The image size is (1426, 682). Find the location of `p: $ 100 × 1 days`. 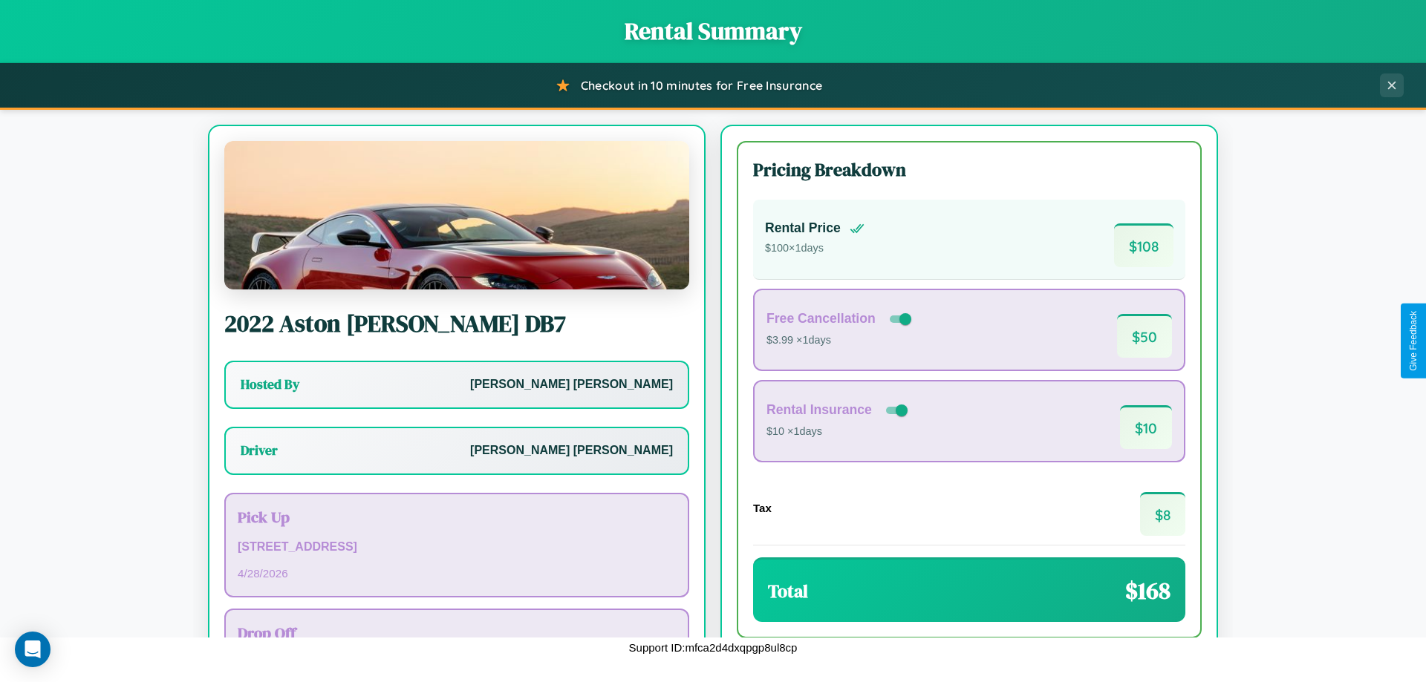

p: $ 100 × 1 days is located at coordinates (815, 249).